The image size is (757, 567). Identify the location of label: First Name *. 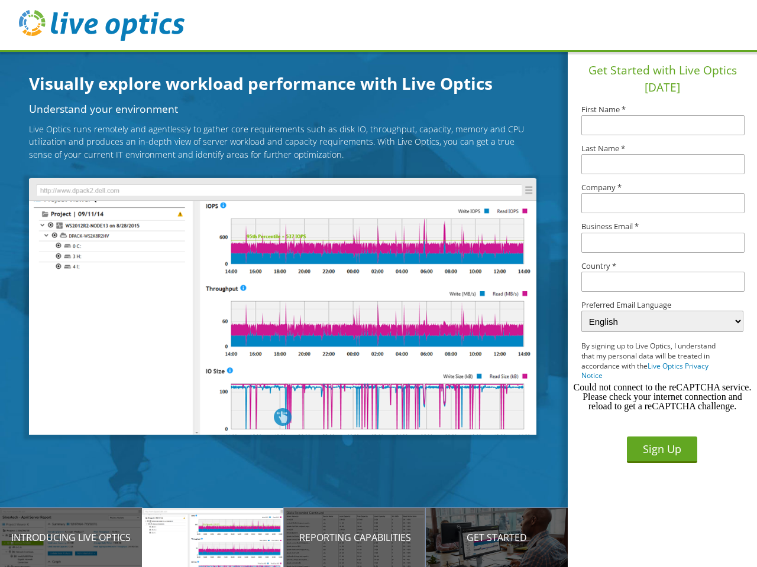
(662, 109).